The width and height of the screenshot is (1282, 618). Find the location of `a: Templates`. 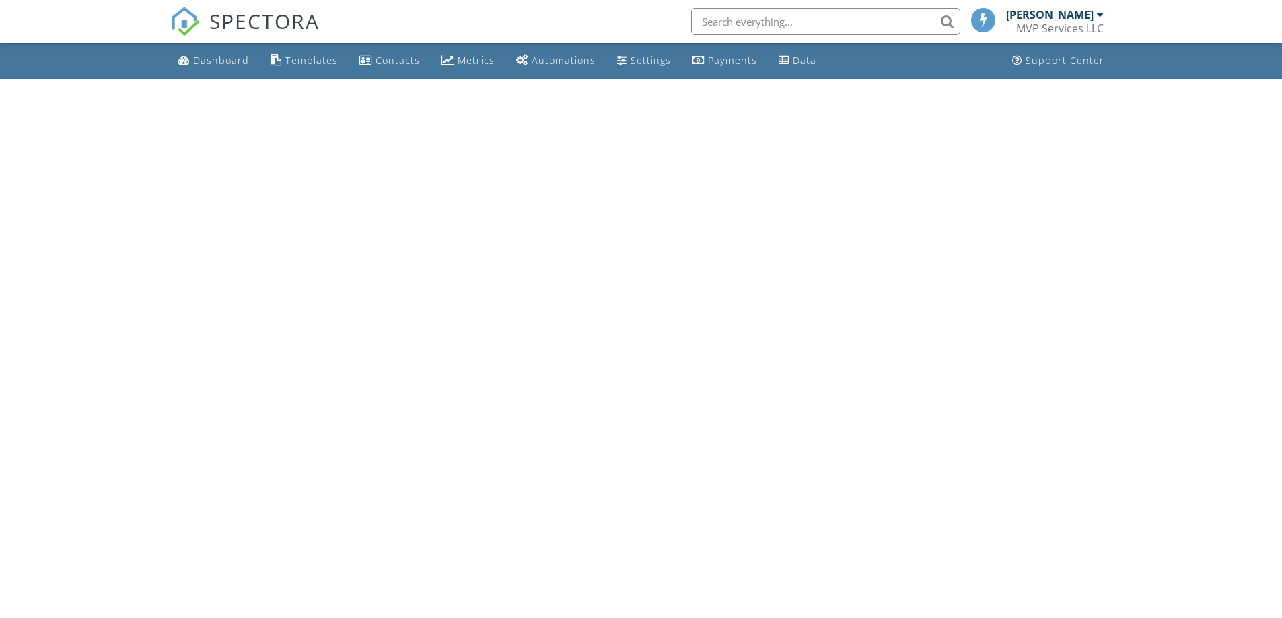

a: Templates is located at coordinates (304, 61).